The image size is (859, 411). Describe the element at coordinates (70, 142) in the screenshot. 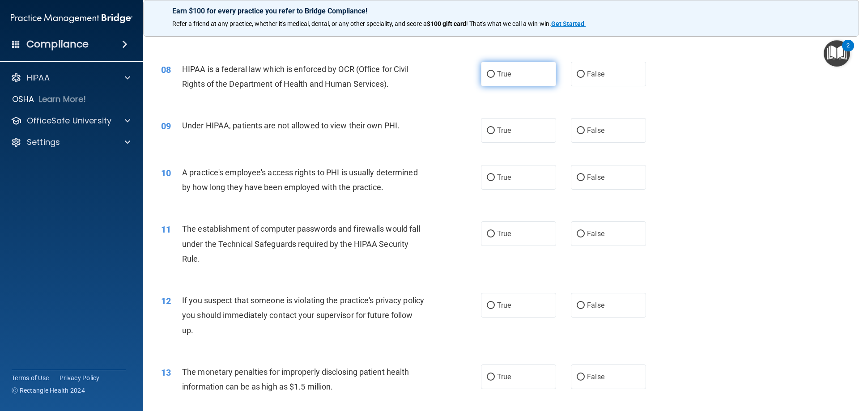

I see `a: Settings` at that location.